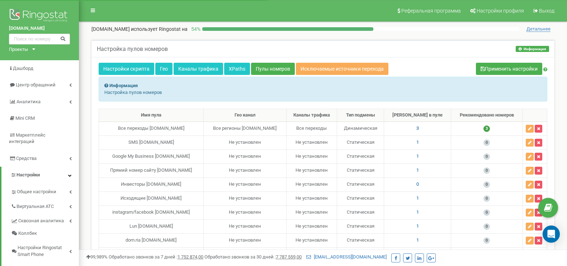 The image size is (567, 266). I want to click on p: 54 %, so click(195, 29).